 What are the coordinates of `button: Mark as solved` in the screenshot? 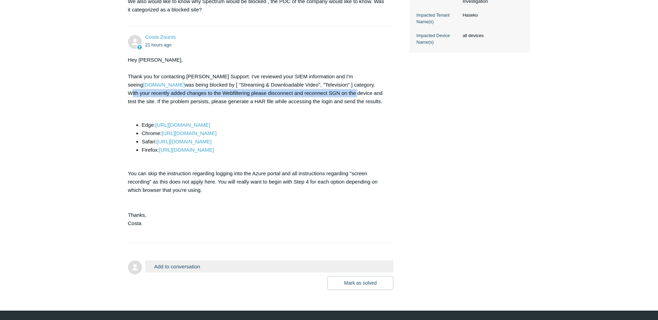 It's located at (360, 283).